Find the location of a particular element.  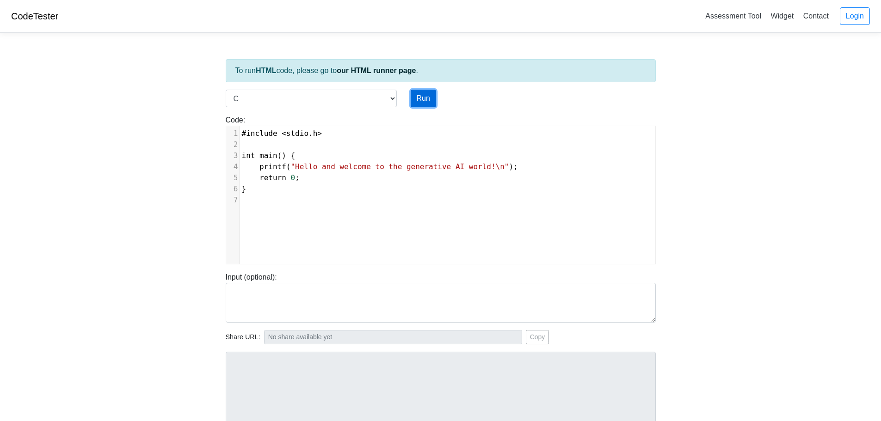

span: return is located at coordinates (273, 178).